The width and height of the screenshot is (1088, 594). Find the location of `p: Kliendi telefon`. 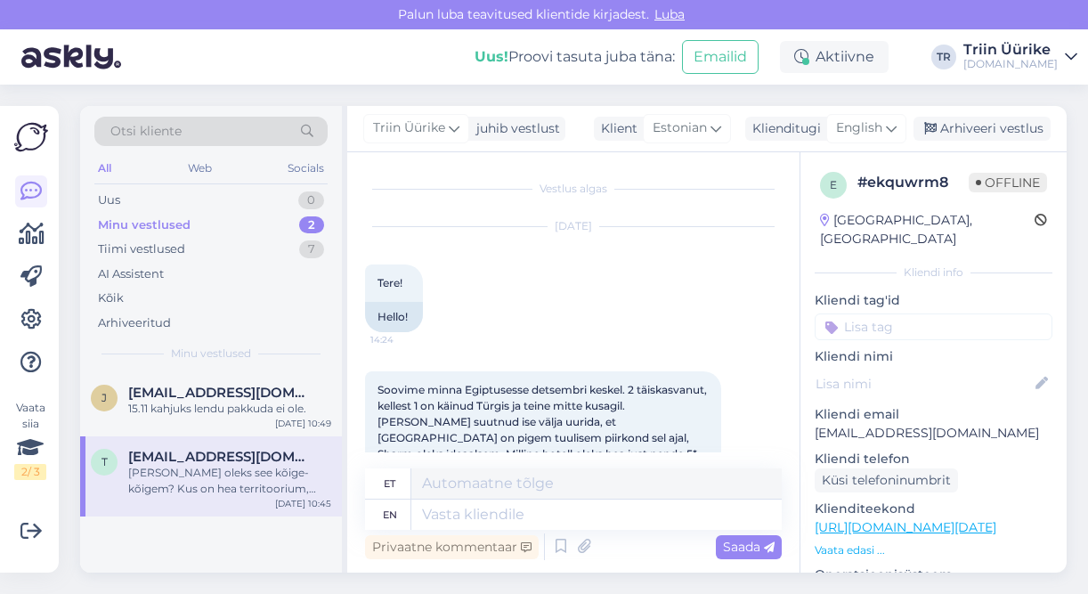

p: Kliendi telefon is located at coordinates (933, 458).